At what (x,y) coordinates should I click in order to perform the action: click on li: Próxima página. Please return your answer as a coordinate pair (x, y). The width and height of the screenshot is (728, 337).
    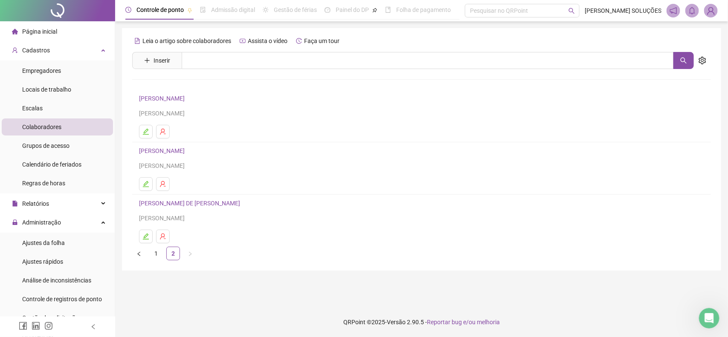
    Looking at the image, I should click on (190, 254).